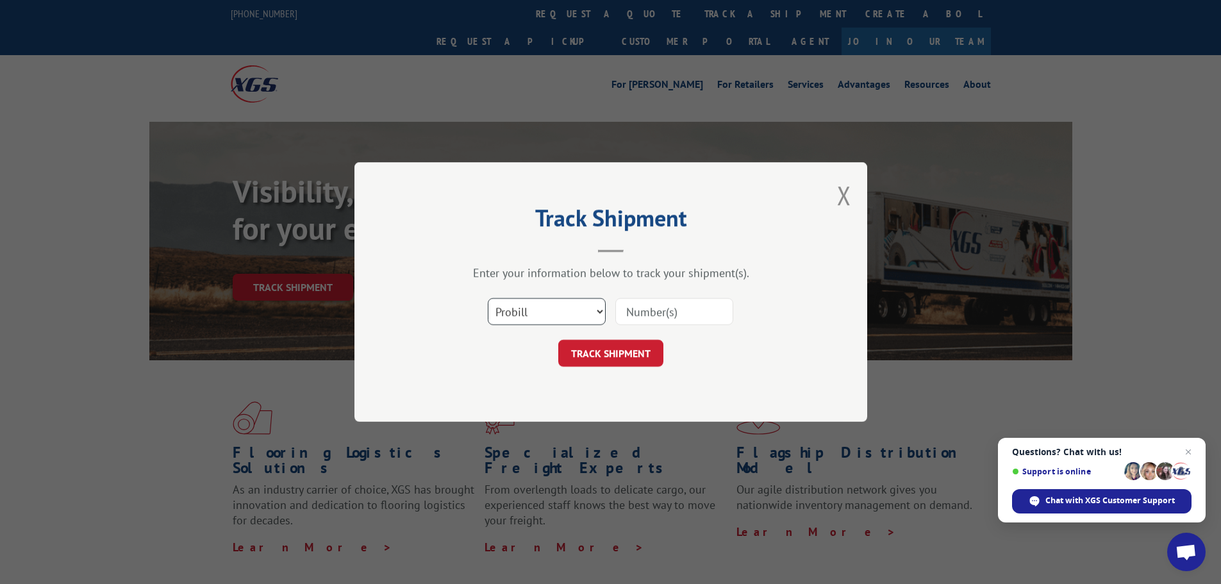 The image size is (1221, 584). What do you see at coordinates (1066, 471) in the screenshot?
I see `span: Support is online` at bounding box center [1066, 471].